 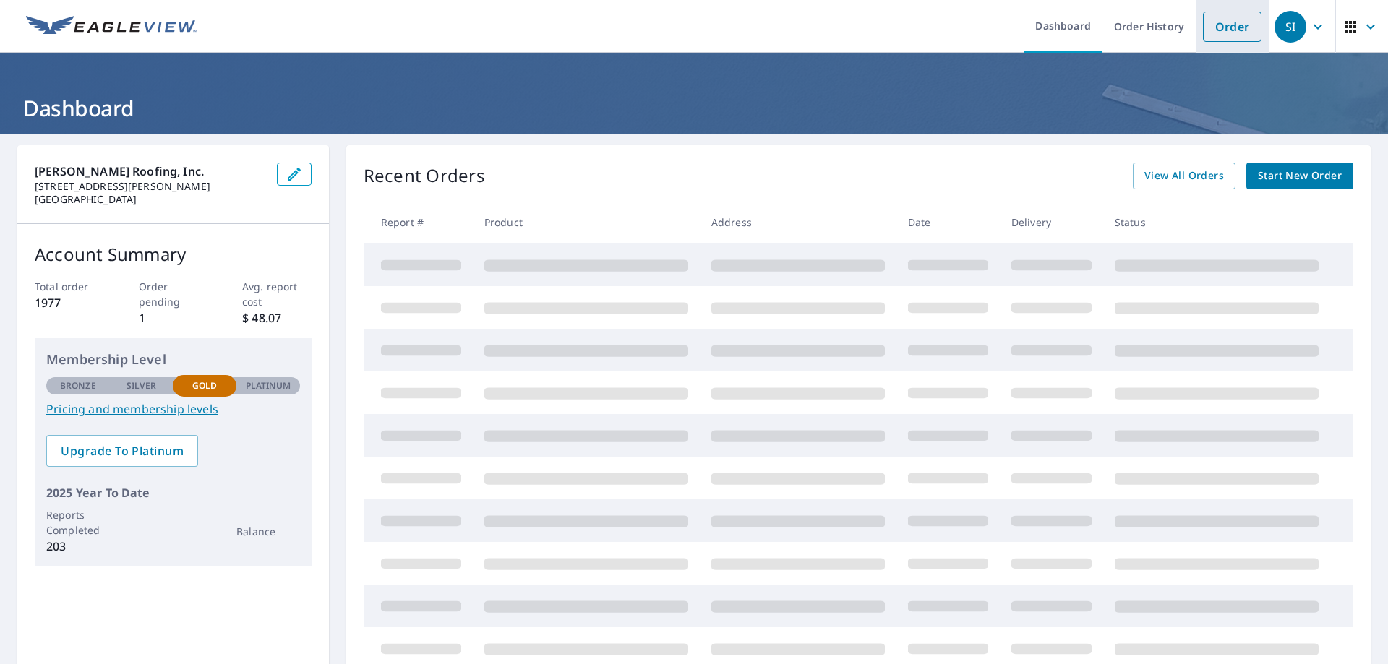 I want to click on span: View All Orders, so click(x=1184, y=176).